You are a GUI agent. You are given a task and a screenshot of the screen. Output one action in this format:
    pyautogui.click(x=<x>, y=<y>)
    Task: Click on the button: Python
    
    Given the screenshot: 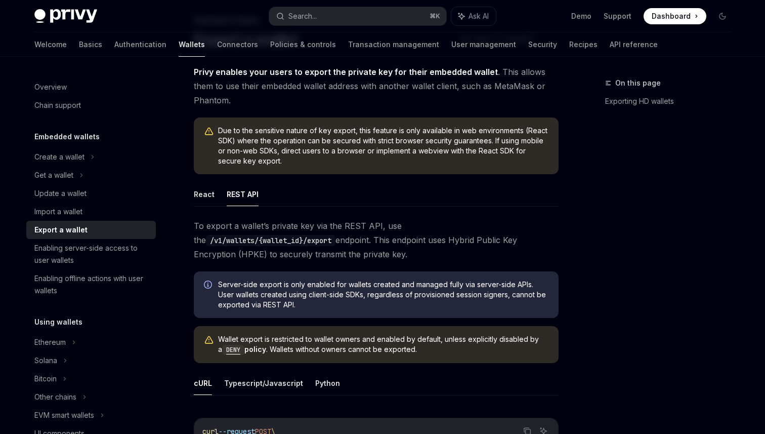 What is the action you would take?
    pyautogui.click(x=327, y=383)
    